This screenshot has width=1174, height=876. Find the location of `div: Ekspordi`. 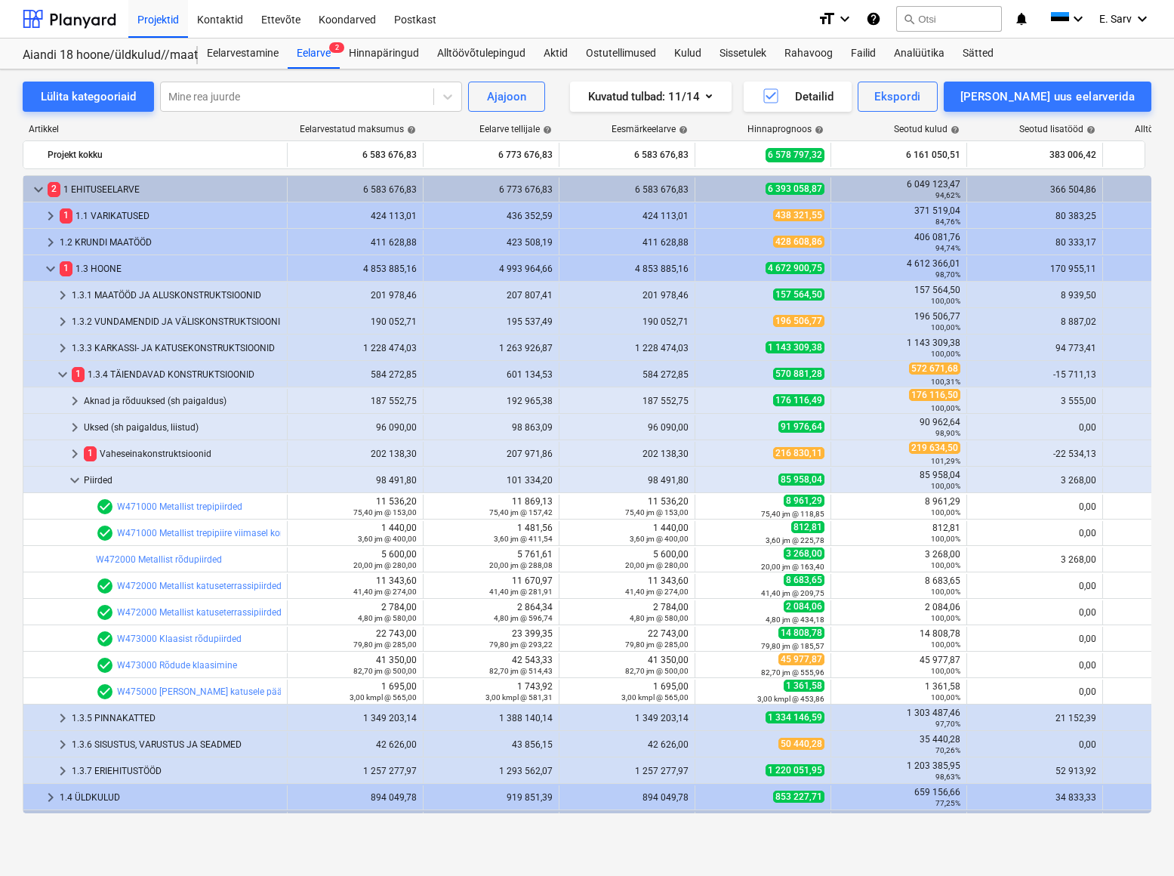

div: Ekspordi is located at coordinates (897, 97).